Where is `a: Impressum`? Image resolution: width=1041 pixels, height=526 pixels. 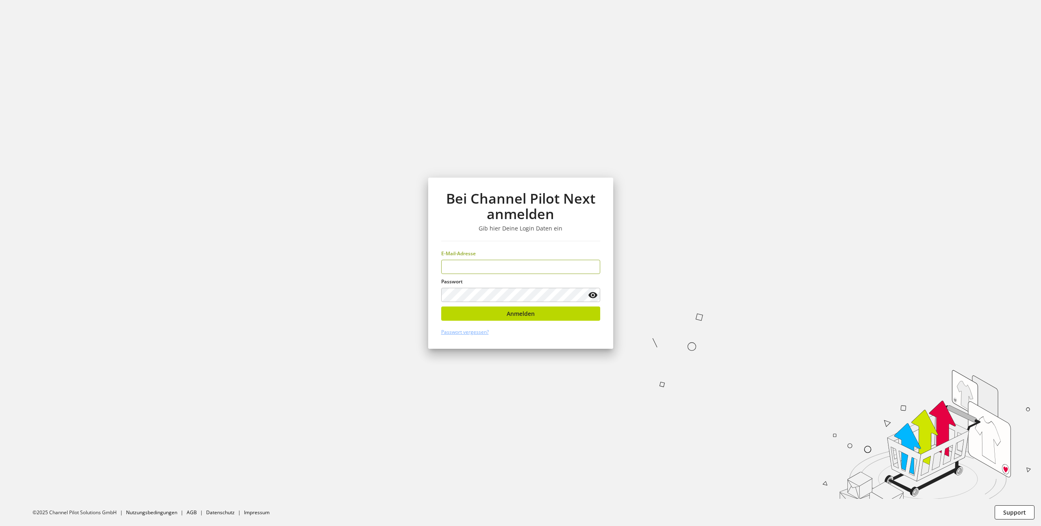
a: Impressum is located at coordinates (257, 512).